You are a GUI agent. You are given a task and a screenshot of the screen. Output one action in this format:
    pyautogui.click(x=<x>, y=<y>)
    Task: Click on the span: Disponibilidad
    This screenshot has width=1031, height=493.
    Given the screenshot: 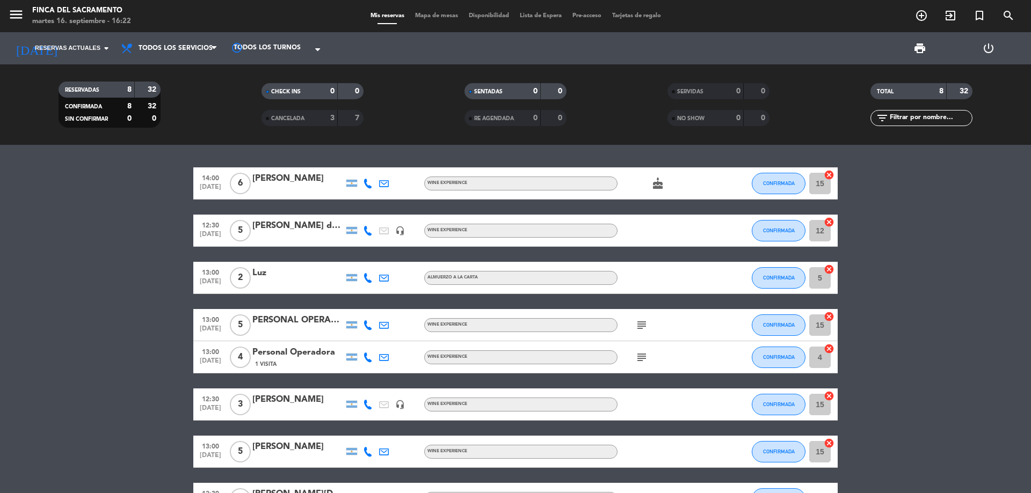 What is the action you would take?
    pyautogui.click(x=489, y=16)
    